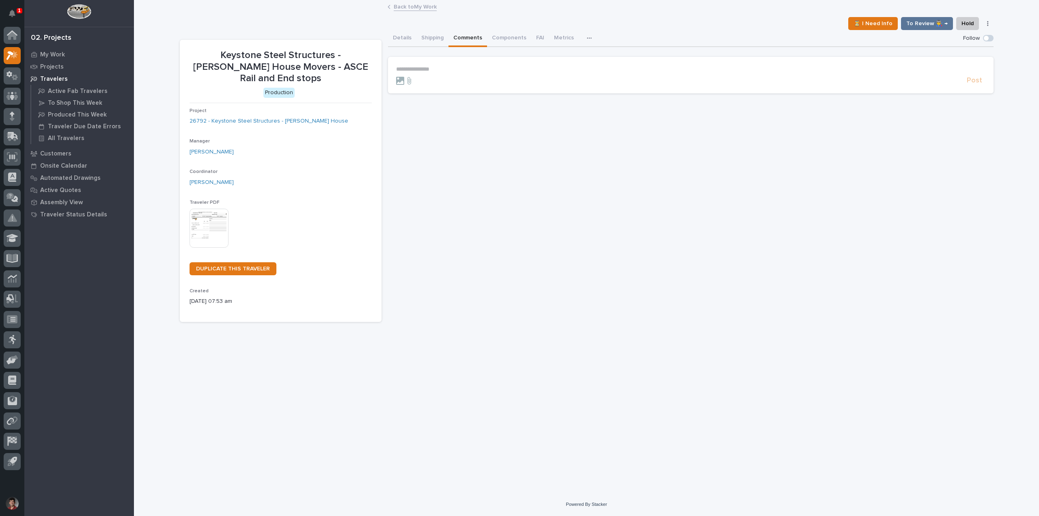 The width and height of the screenshot is (1039, 516). Describe the element at coordinates (586, 504) in the screenshot. I see `a: Powered By Stacker` at that location.